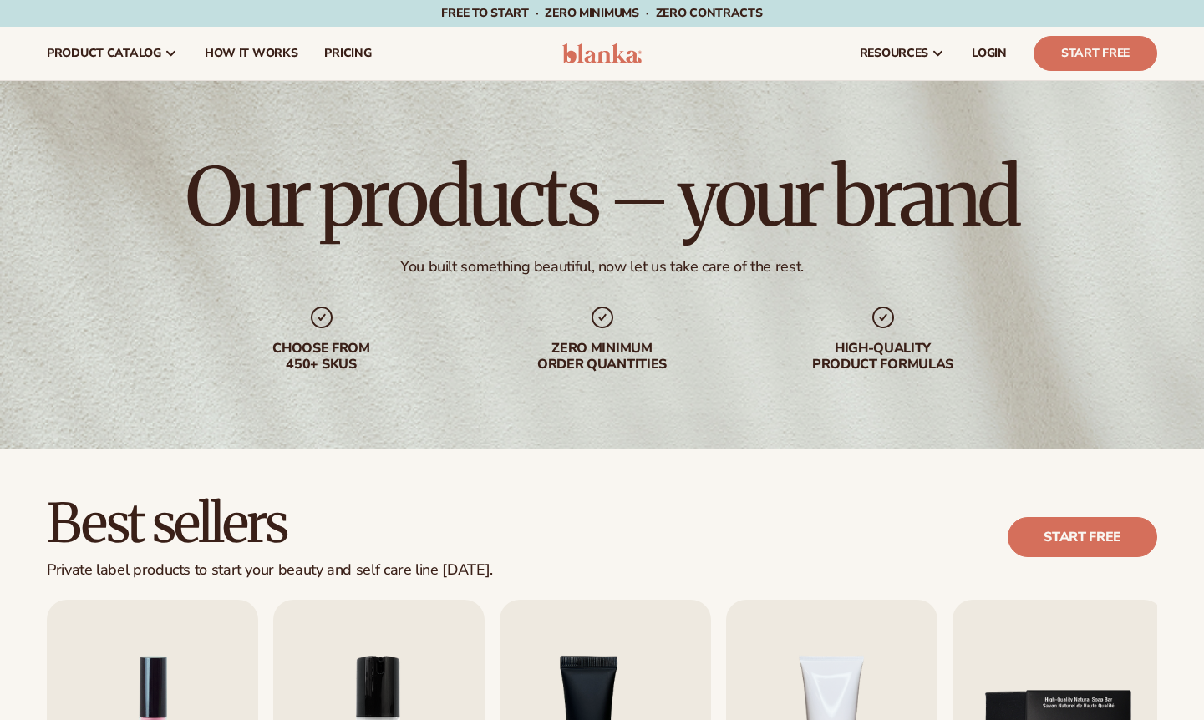 The height and width of the screenshot is (720, 1204). Describe the element at coordinates (104, 53) in the screenshot. I see `span: product catalog` at that location.